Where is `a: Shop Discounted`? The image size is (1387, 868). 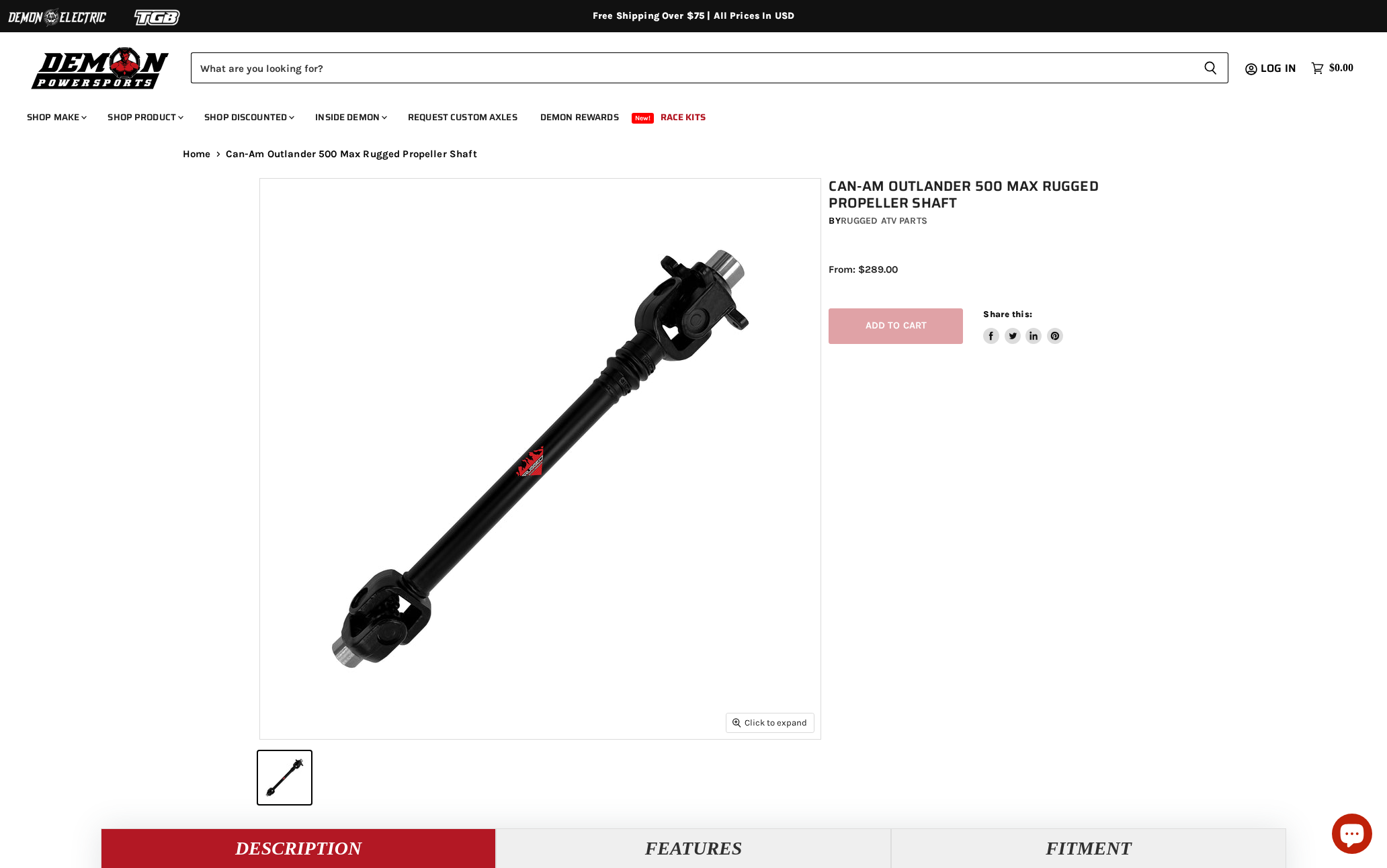 a: Shop Discounted is located at coordinates (248, 117).